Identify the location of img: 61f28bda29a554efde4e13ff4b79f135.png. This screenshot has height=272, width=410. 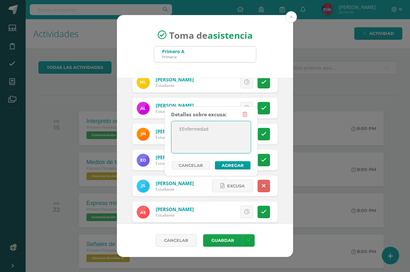
(143, 134).